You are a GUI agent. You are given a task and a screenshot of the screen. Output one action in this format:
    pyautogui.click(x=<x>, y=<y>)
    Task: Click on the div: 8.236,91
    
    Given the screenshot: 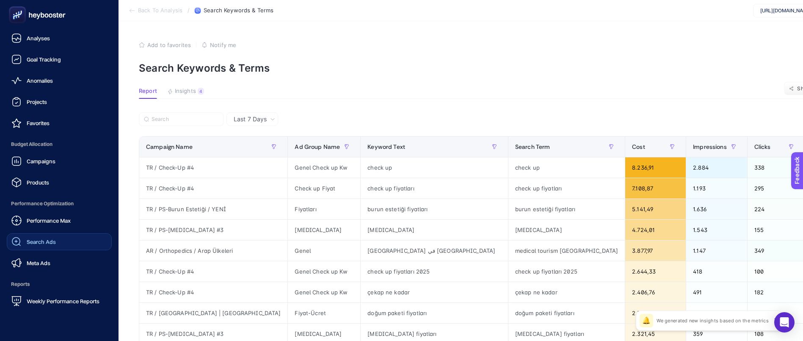 What is the action you would take?
    pyautogui.click(x=656, y=167)
    